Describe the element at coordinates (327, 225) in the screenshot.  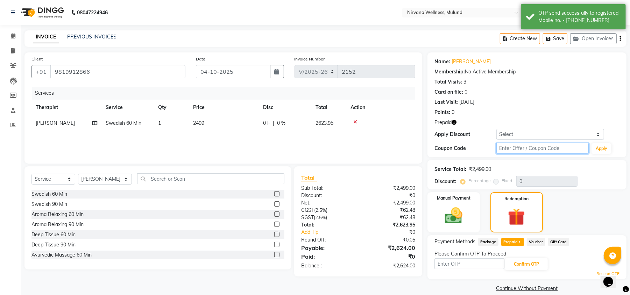
I see `div: Total:` at that location.